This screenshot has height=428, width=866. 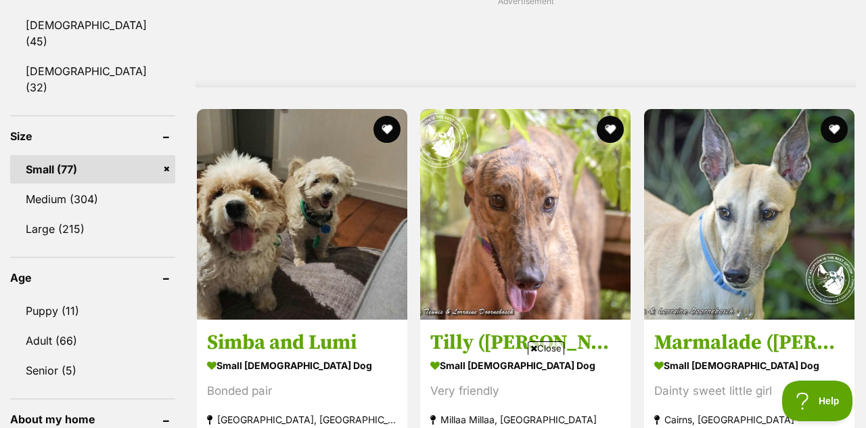 What do you see at coordinates (93, 229) in the screenshot?
I see `a: Large (215)` at bounding box center [93, 229].